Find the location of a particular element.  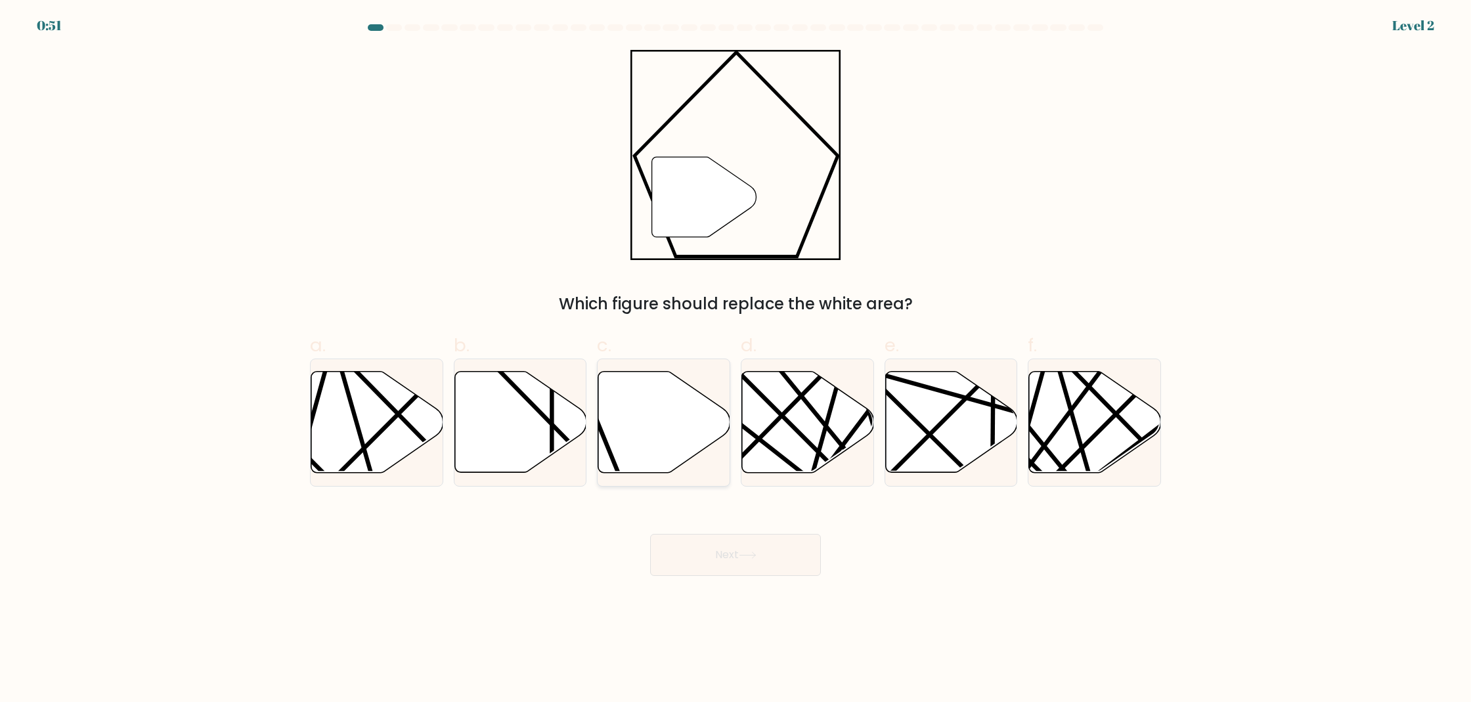

span: b. is located at coordinates (462, 345).